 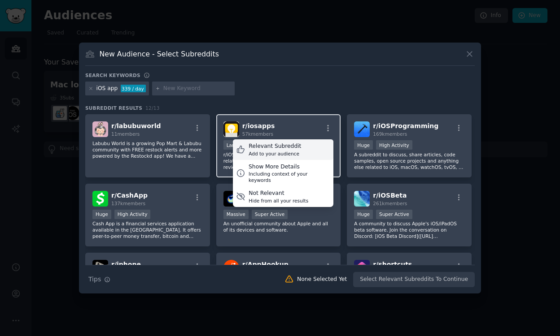 What do you see at coordinates (129, 196) in the screenshot?
I see `span: r/ CashApp` at bounding box center [129, 196].